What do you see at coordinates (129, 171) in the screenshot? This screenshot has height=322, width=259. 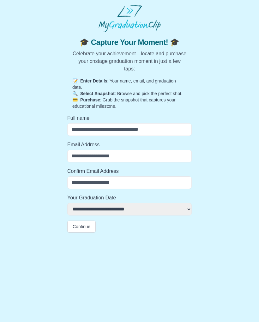 I see `label: Confirm Email Address` at bounding box center [129, 171].